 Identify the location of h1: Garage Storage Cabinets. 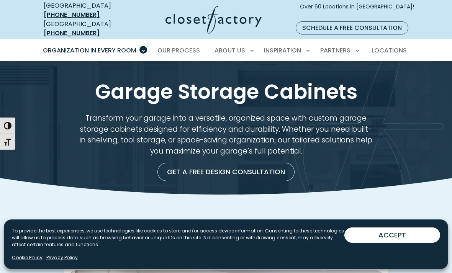
(226, 92).